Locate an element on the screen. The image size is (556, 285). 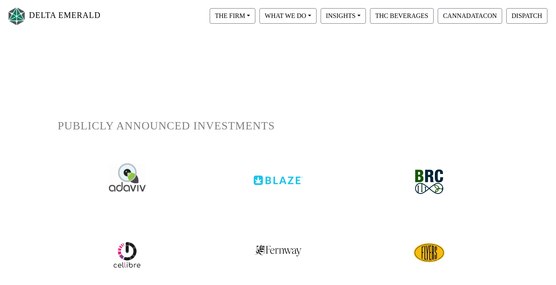
img: blaze is located at coordinates (278, 174).